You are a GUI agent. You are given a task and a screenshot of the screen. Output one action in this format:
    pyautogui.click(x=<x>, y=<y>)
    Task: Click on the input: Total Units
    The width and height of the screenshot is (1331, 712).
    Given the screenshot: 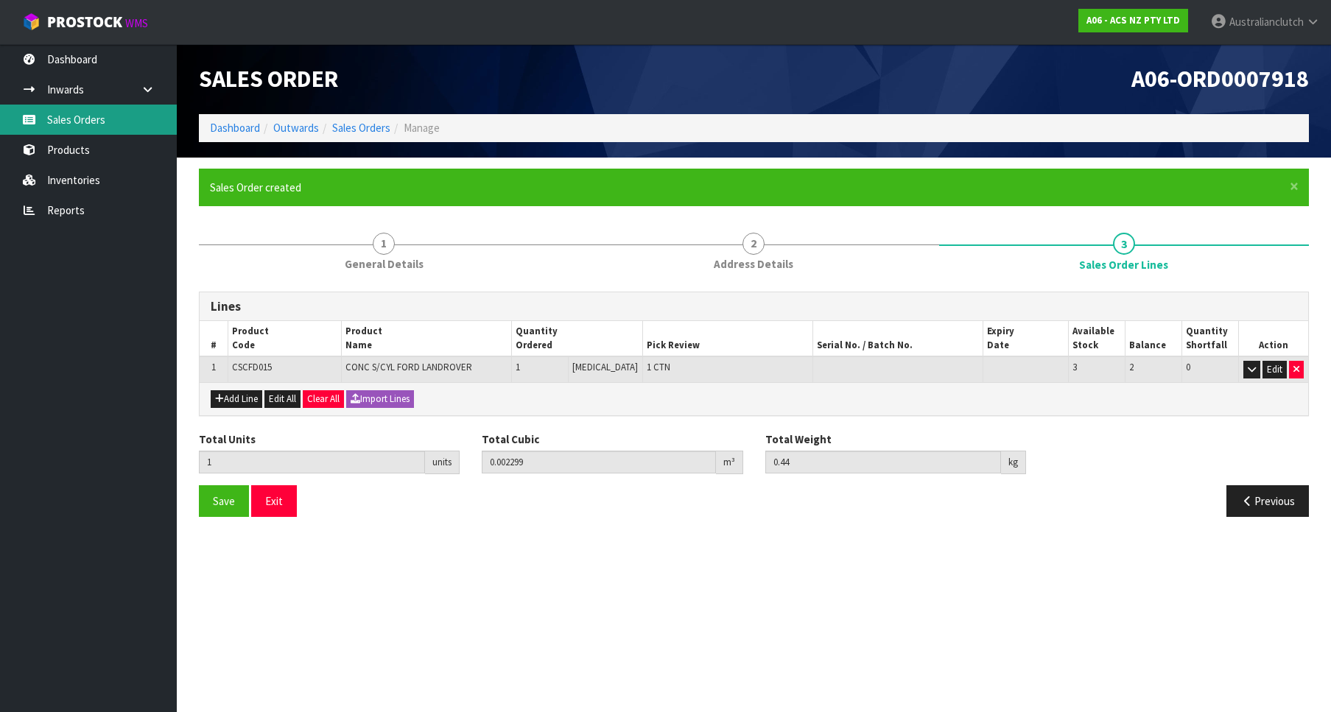 What is the action you would take?
    pyautogui.click(x=311, y=462)
    